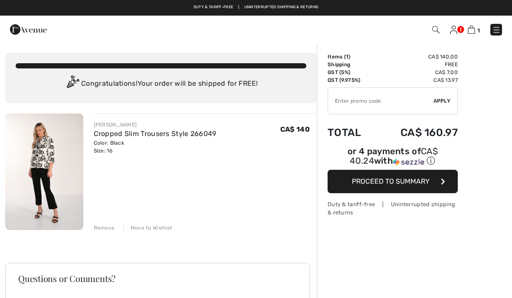 The height and width of the screenshot is (298, 512). What do you see at coordinates (416, 72) in the screenshot?
I see `td: CA$ 7.00` at bounding box center [416, 72].